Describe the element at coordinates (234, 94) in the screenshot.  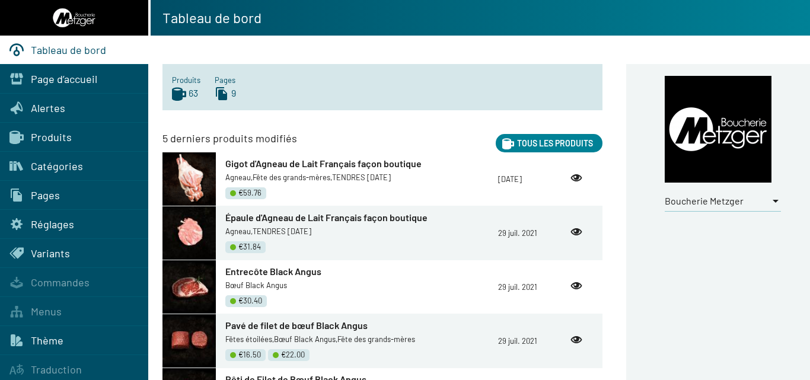
I see `span: 9` at that location.